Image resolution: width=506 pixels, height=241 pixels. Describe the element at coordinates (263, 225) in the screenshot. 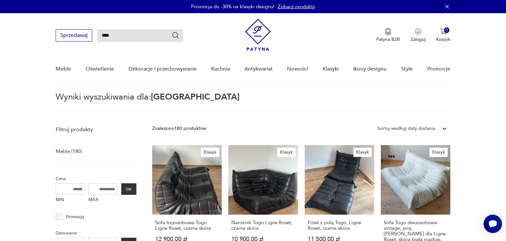

I see `h3: Narożnik Togo Ligne Roset, czarna skóra` at that location.